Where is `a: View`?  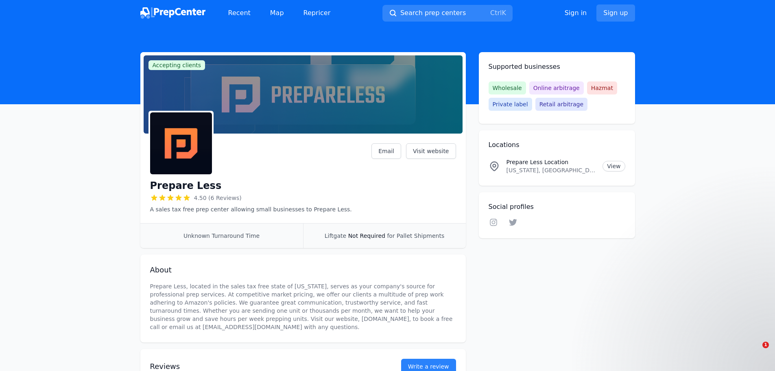 a: View is located at coordinates (614, 166).